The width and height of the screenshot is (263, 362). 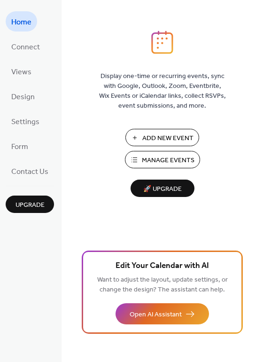 I want to click on span: Edit Your Calendar with AI, so click(x=162, y=266).